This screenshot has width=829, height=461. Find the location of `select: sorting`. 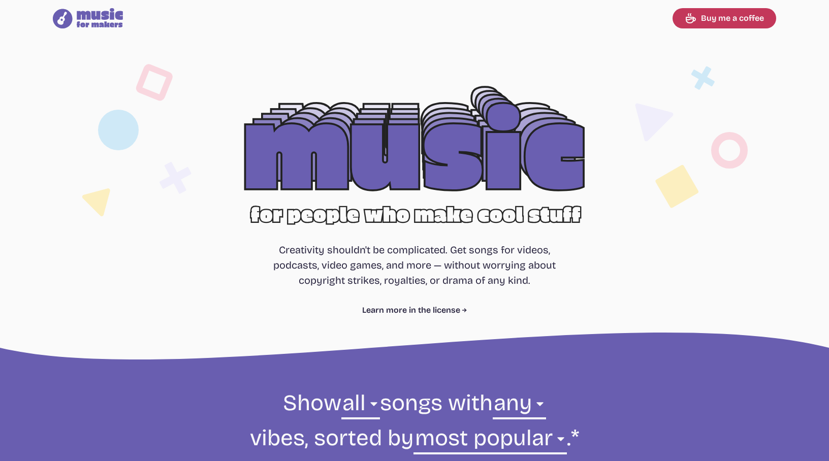

select: sorting is located at coordinates (490, 441).